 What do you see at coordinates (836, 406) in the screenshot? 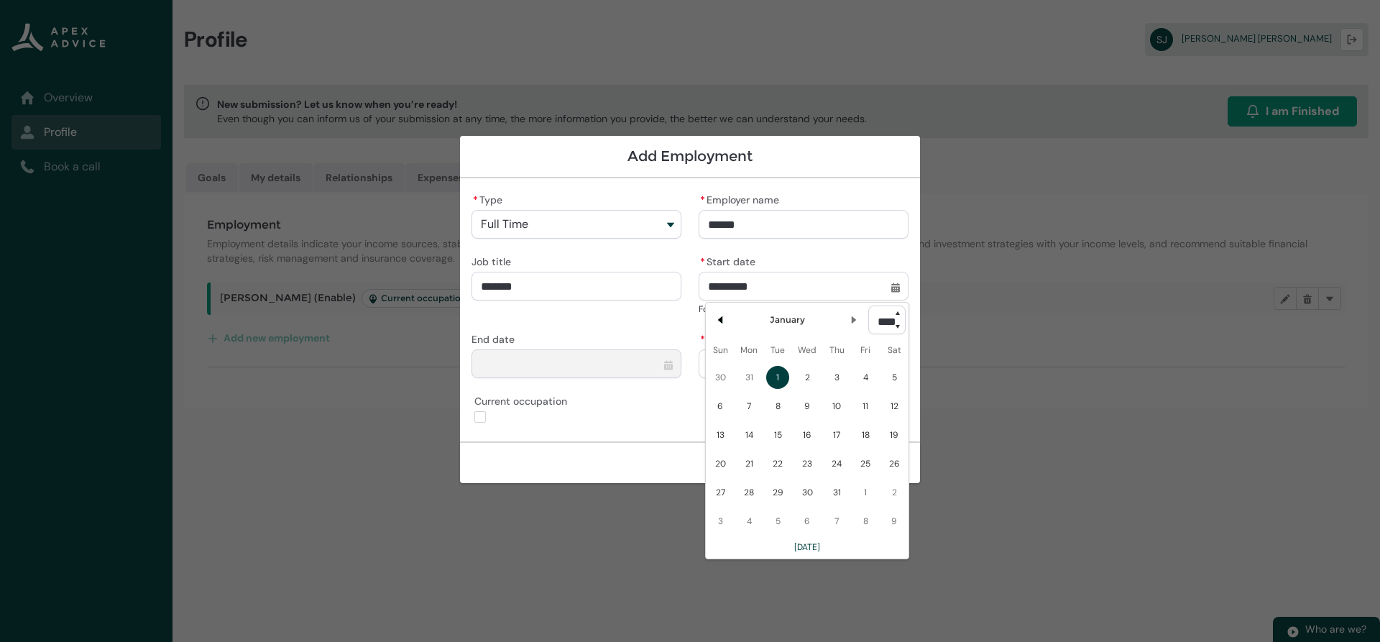
I see `span: 10` at bounding box center [836, 406].